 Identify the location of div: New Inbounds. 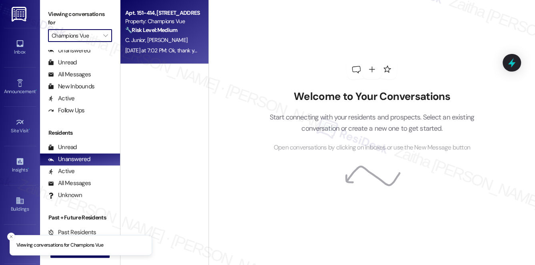
(71, 86).